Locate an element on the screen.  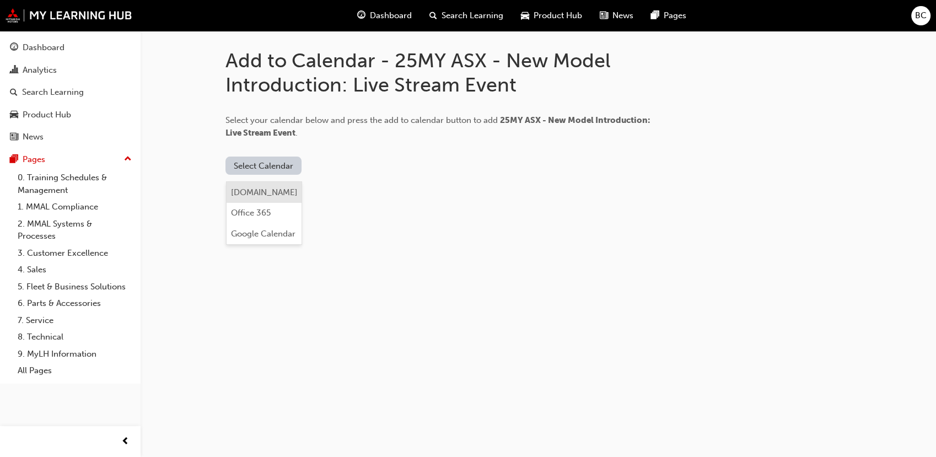
span: BC is located at coordinates (920, 15).